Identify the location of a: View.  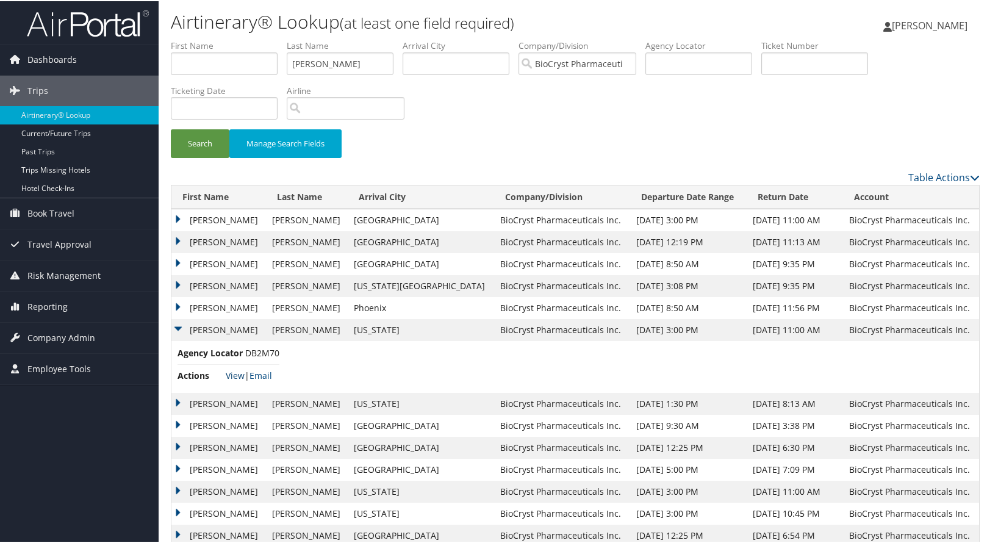
(235, 374).